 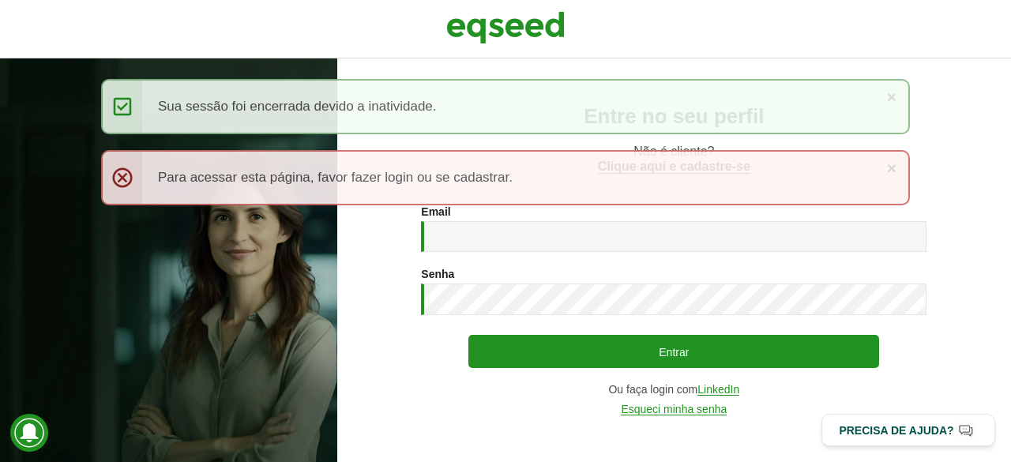 What do you see at coordinates (674, 409) in the screenshot?
I see `a: Esqueci minha senha` at bounding box center [674, 409].